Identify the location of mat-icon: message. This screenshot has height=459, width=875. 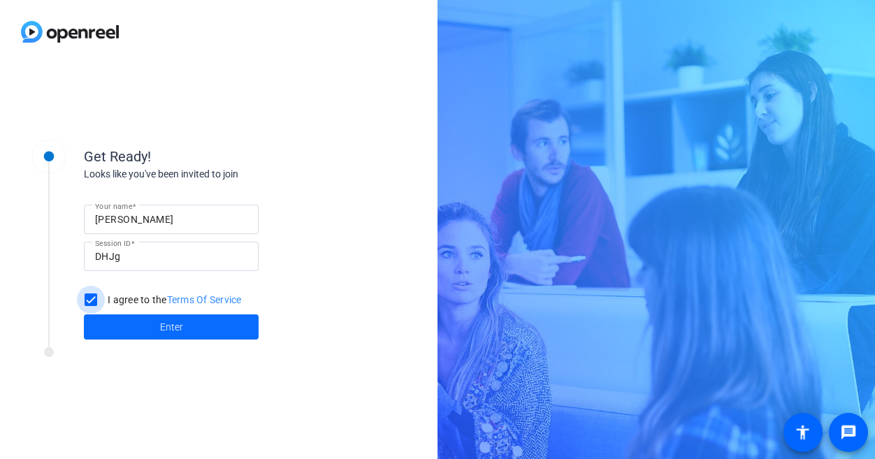
(848, 432).